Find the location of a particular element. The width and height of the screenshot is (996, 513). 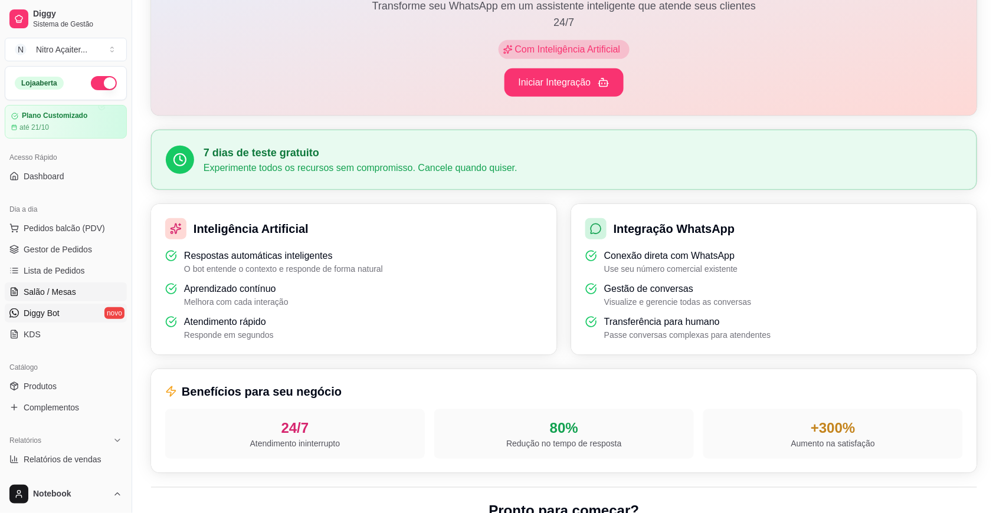

span: Produtos is located at coordinates (40, 386).